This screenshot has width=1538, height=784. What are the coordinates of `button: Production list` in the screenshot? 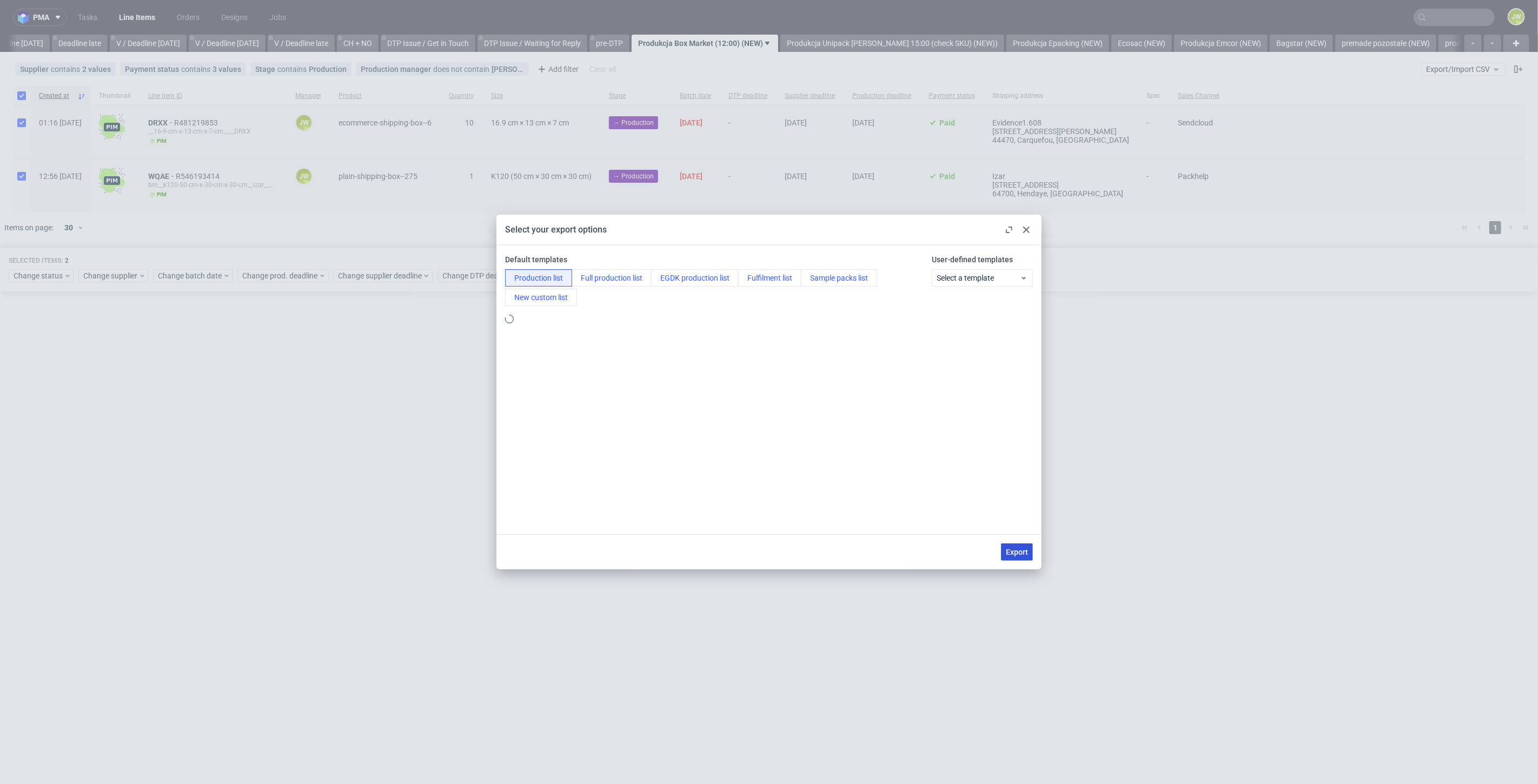 It's located at (539, 278).